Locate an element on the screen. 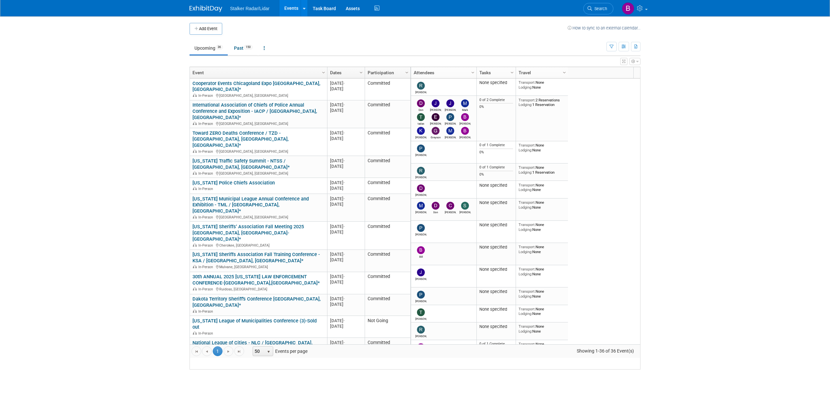  div: None 1 Reservation is located at coordinates (542, 170).